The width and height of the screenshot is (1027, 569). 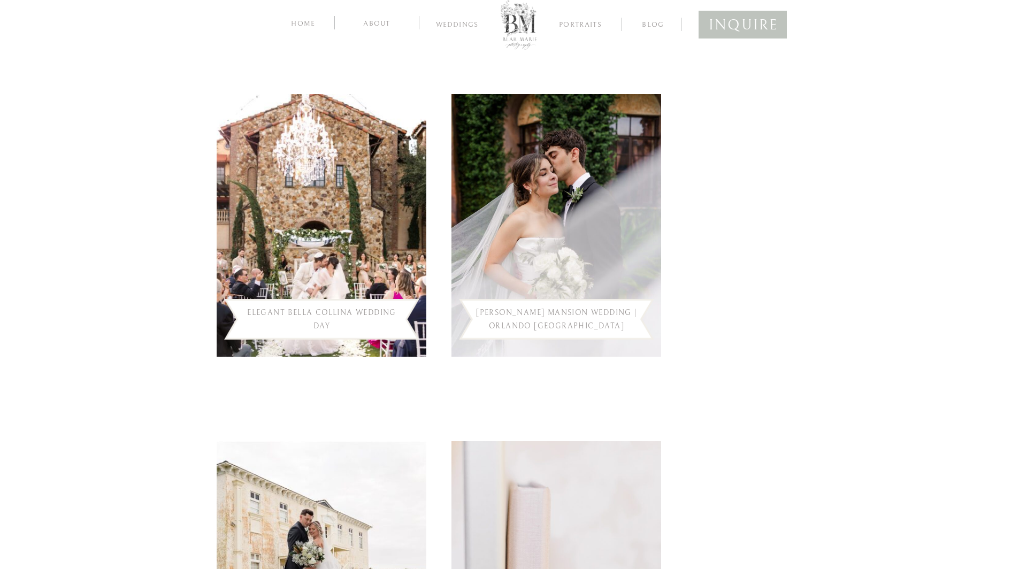 I want to click on a: inquire, so click(x=742, y=22).